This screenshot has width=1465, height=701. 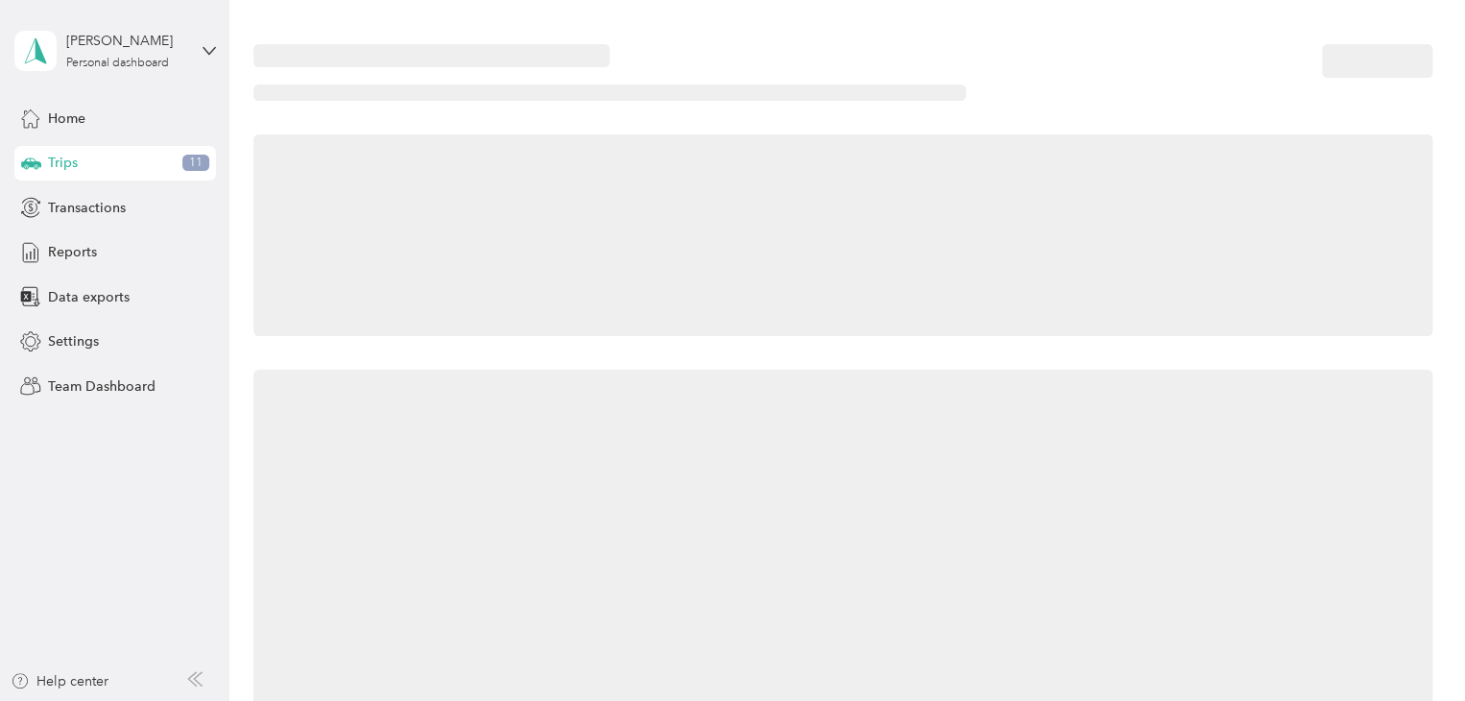 I want to click on span: 11, so click(x=196, y=163).